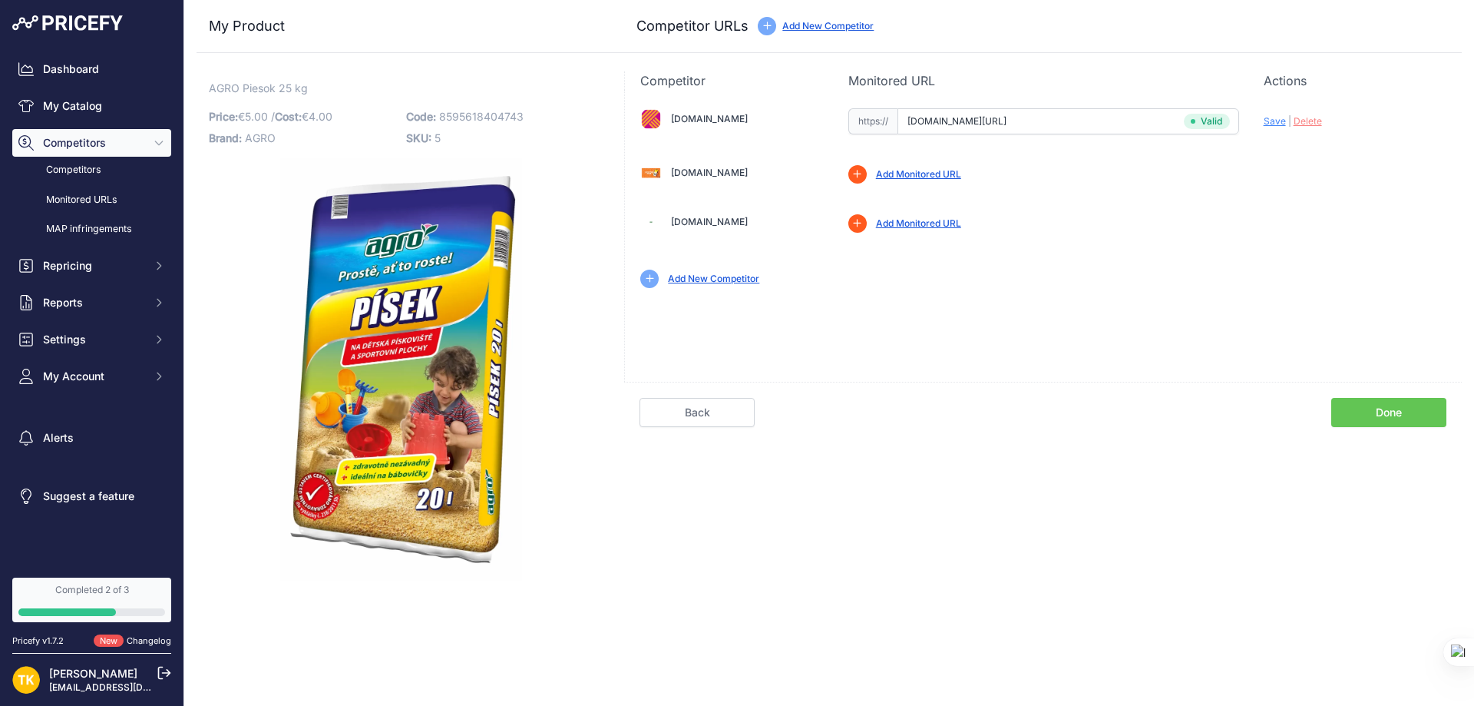 Image resolution: width=1474 pixels, height=706 pixels. Describe the element at coordinates (260, 137) in the screenshot. I see `span: AGRO` at that location.